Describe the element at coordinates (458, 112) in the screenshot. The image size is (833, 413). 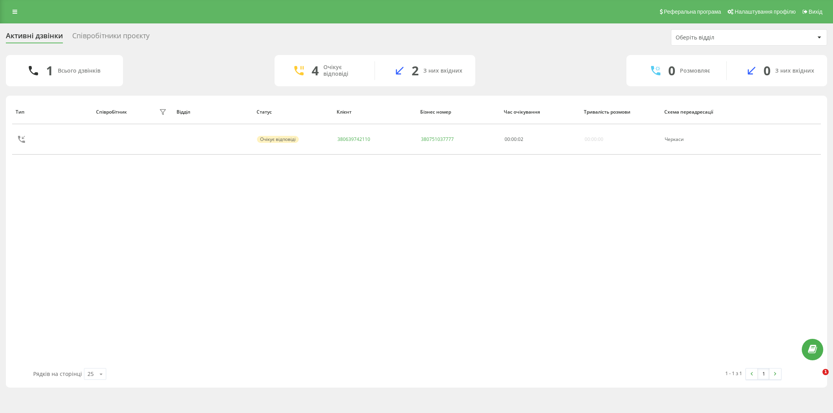
I see `div: Бізнес номер` at that location.